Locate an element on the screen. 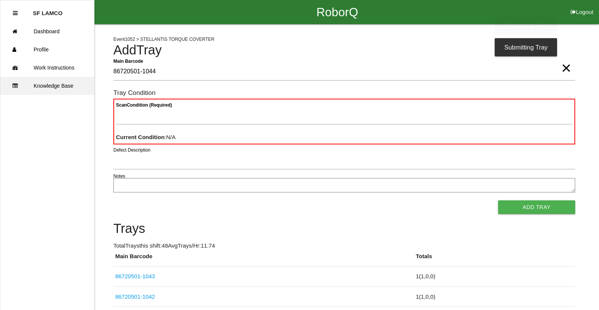  th: Totals is located at coordinates (494, 259).